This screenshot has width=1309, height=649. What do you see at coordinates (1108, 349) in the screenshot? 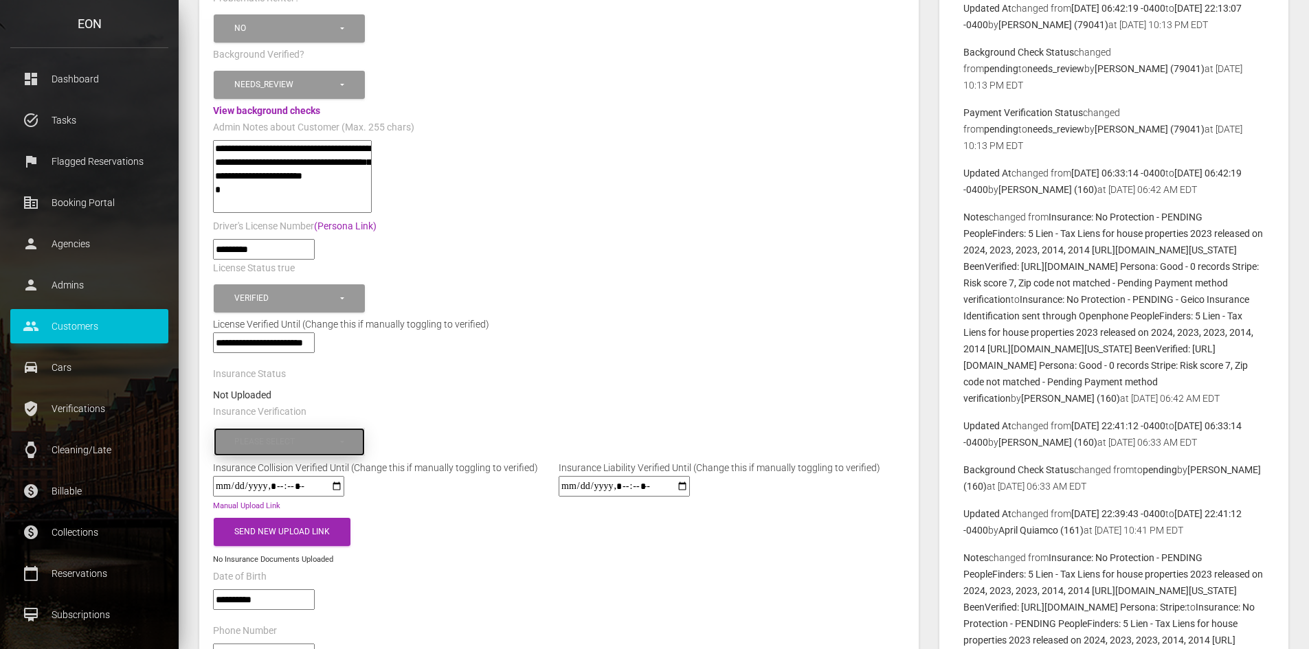
I see `b: Insurance: No Protection - PENDING - Geico Insurance Identification sent through Openphone People...` at bounding box center [1108, 349].